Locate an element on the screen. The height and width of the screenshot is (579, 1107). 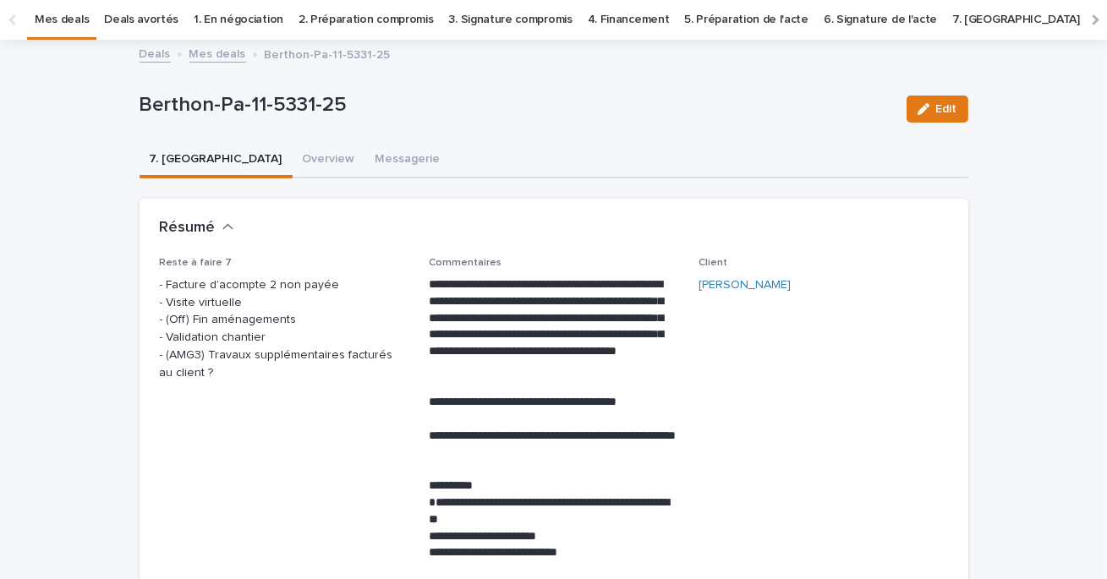
button: Résumé is located at coordinates (197, 228).